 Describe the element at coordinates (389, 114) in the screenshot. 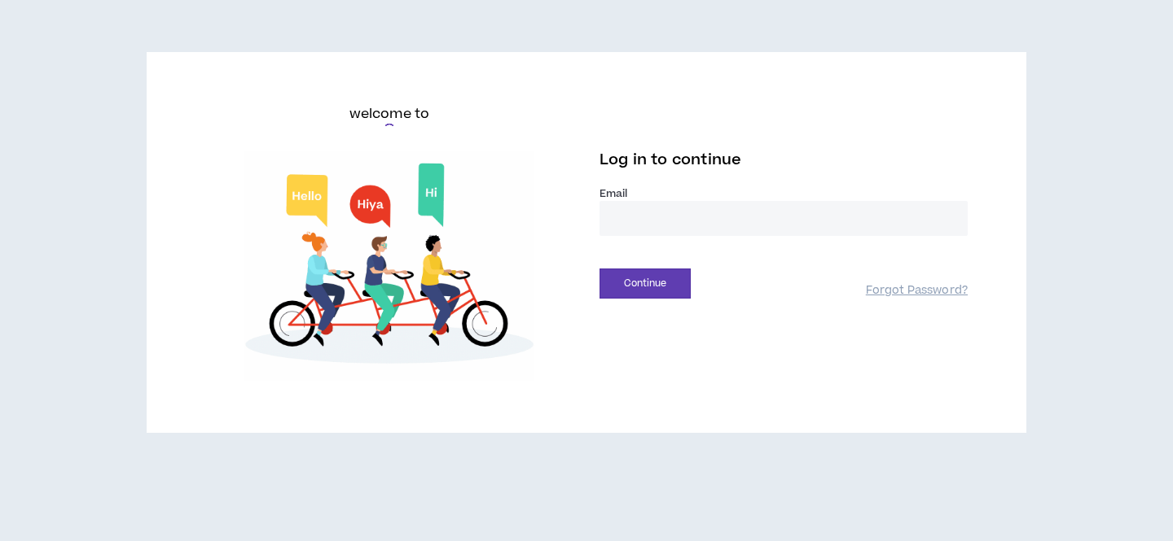

I see `h6: welcome to` at that location.